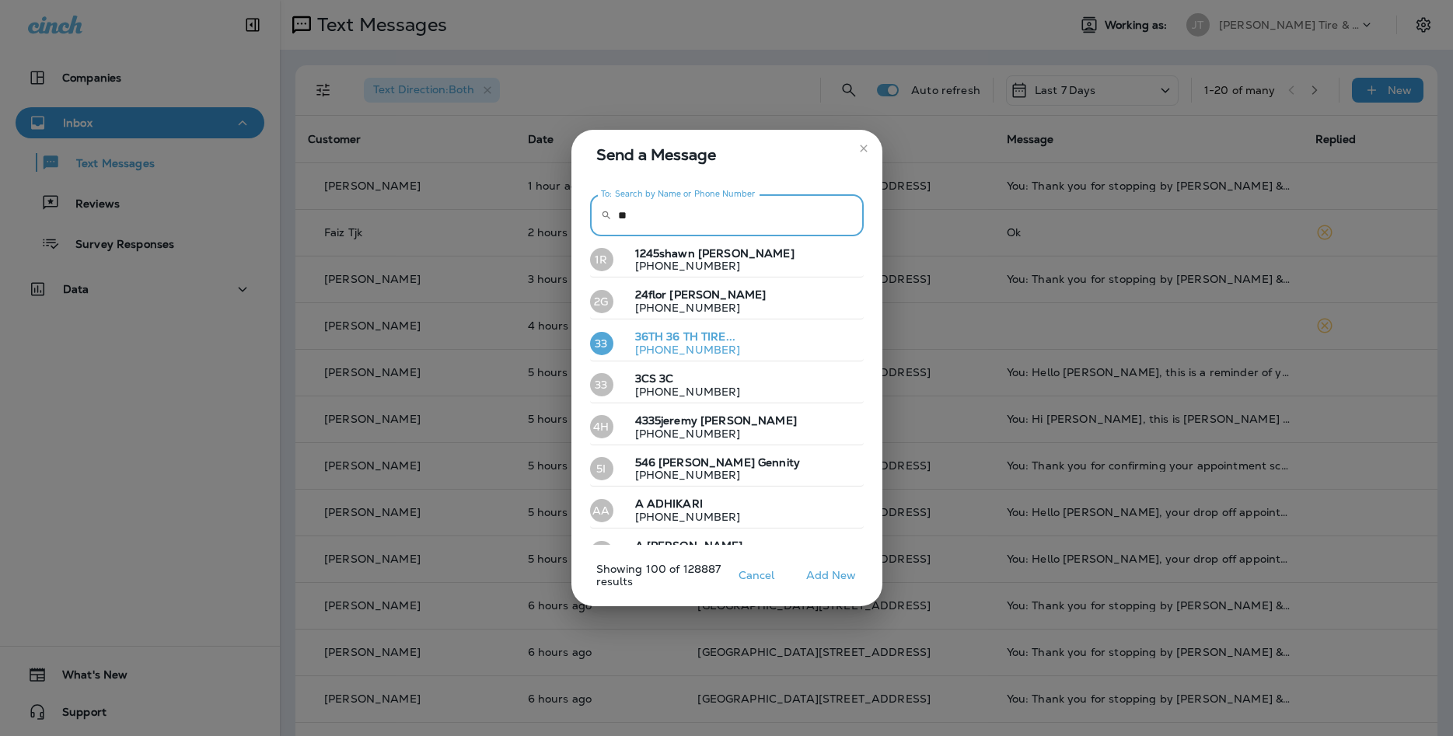 The width and height of the screenshot is (1453, 736). Describe the element at coordinates (651, 295) in the screenshot. I see `span: 24flor` at that location.